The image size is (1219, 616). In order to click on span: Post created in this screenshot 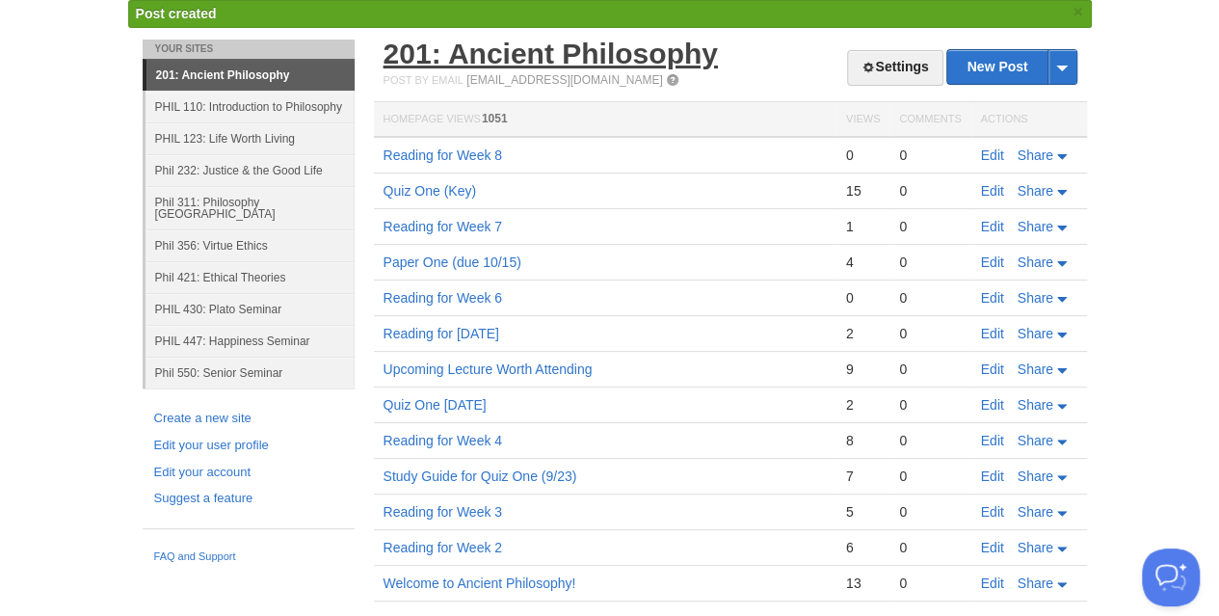, I will do `click(176, 13)`.